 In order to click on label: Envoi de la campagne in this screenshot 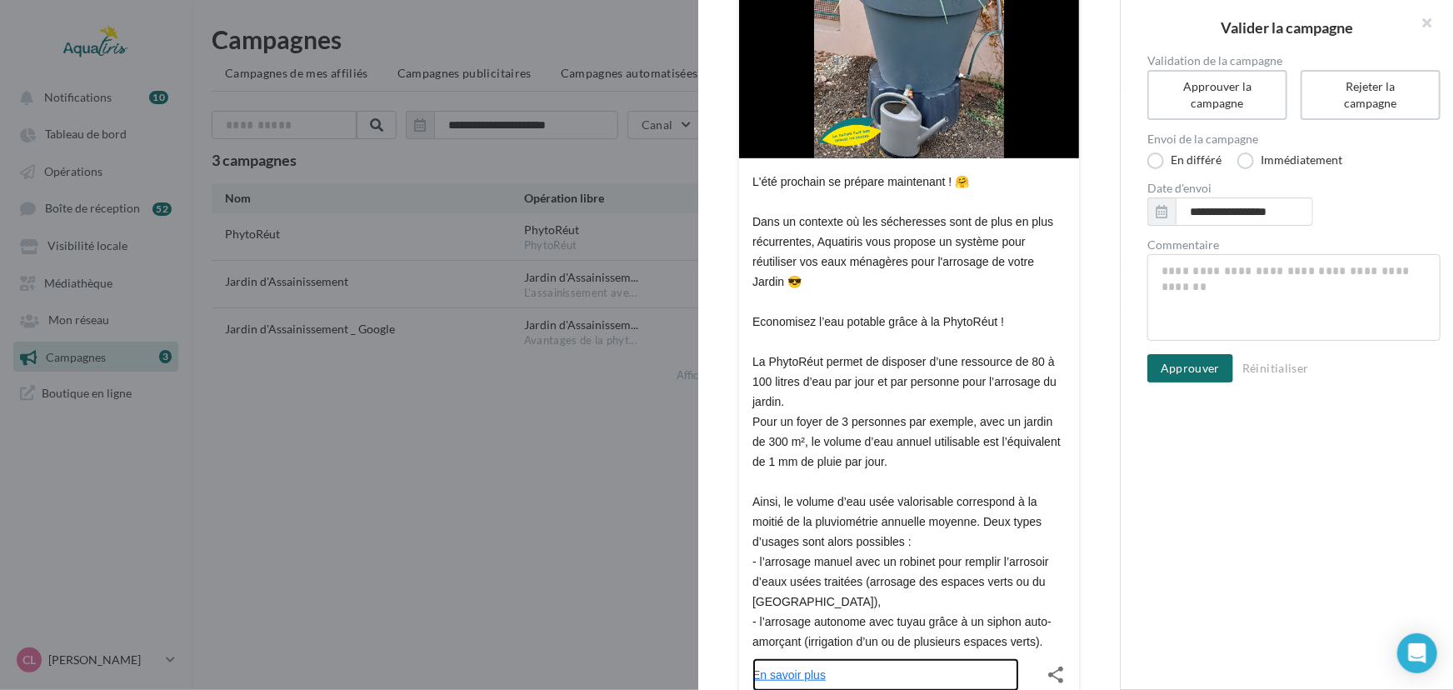, I will do `click(1294, 139)`.